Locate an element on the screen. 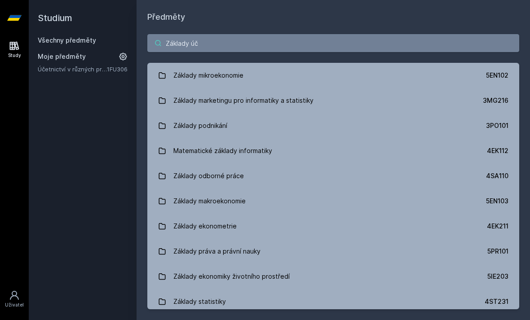 The image size is (530, 320). div: 3PO101 is located at coordinates (498, 126).